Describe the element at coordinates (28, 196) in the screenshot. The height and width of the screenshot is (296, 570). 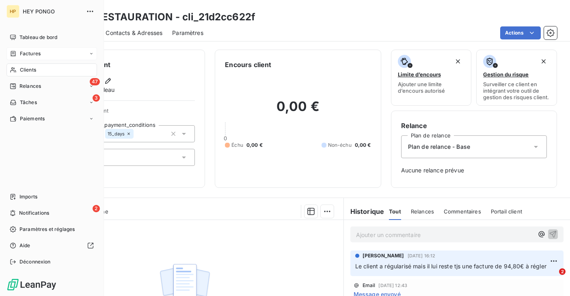
I see `span: Imports` at that location.